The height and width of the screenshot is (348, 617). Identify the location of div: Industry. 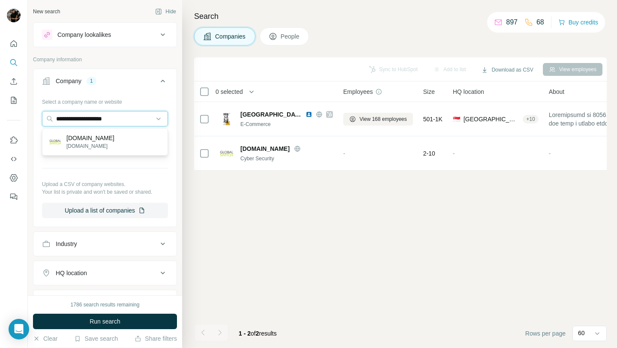
(66, 244).